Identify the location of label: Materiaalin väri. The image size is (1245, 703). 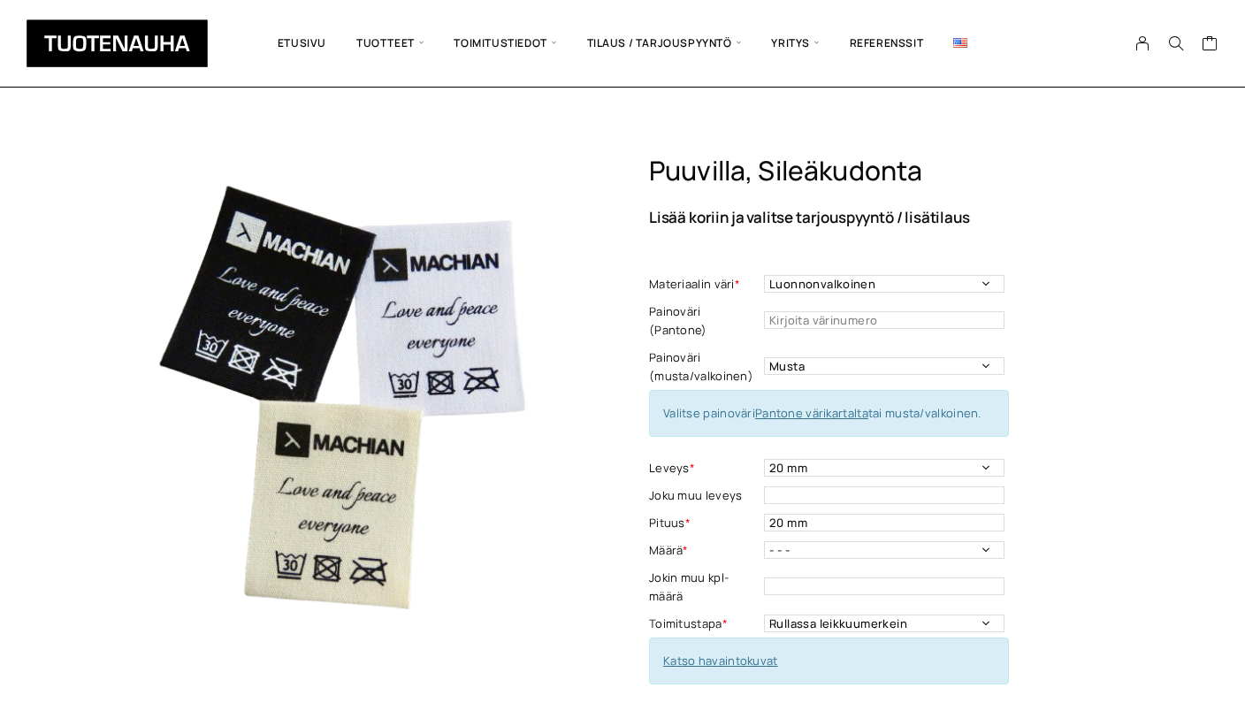
(704, 284).